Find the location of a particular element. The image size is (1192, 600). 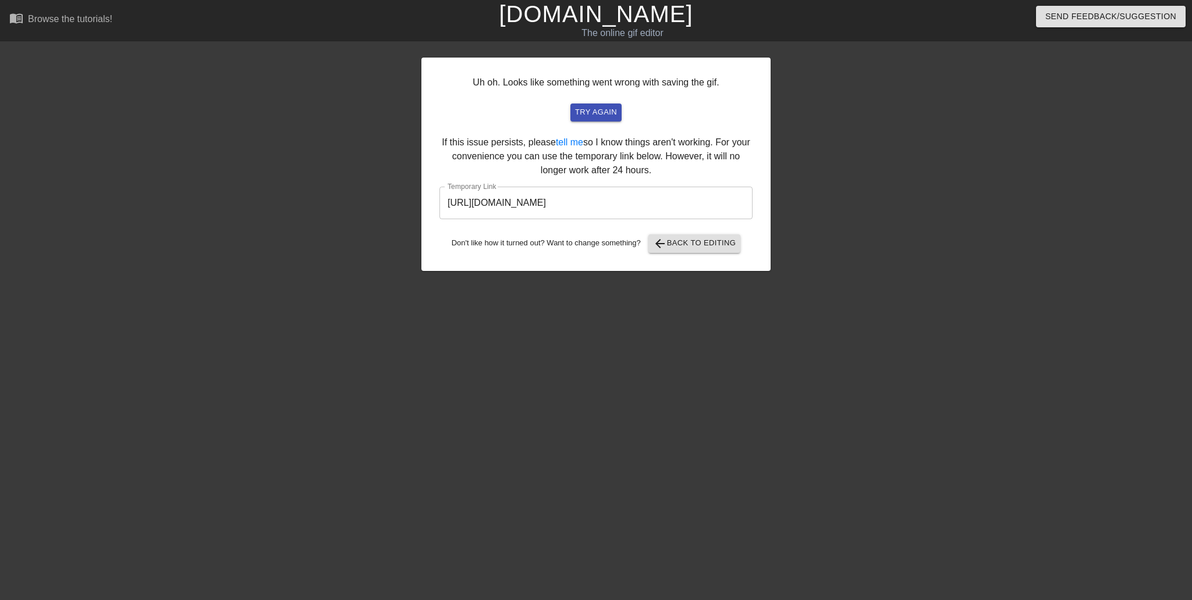

a: Browse the tutorials! is located at coordinates (61, 20).